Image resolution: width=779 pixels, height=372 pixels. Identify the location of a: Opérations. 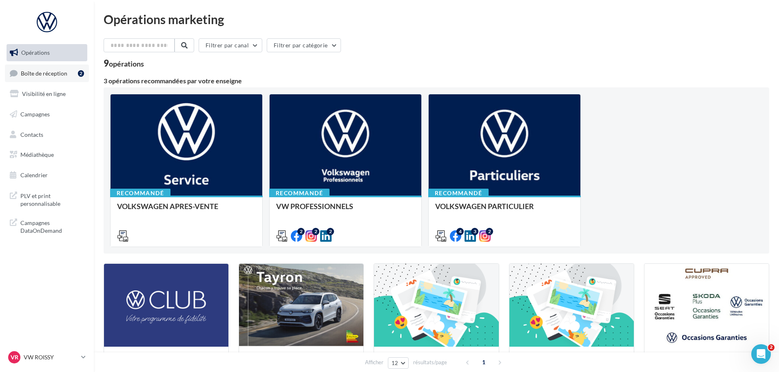
(47, 53).